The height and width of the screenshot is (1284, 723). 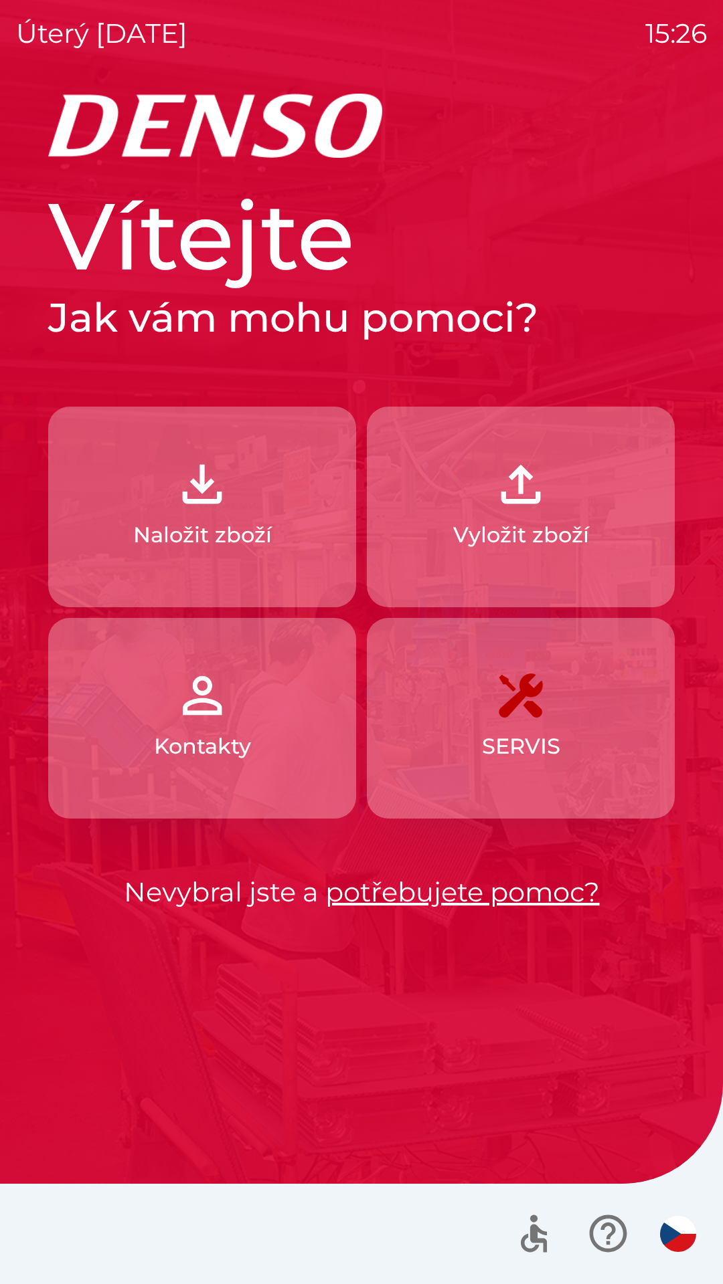 I want to click on img: Logo, so click(x=361, y=126).